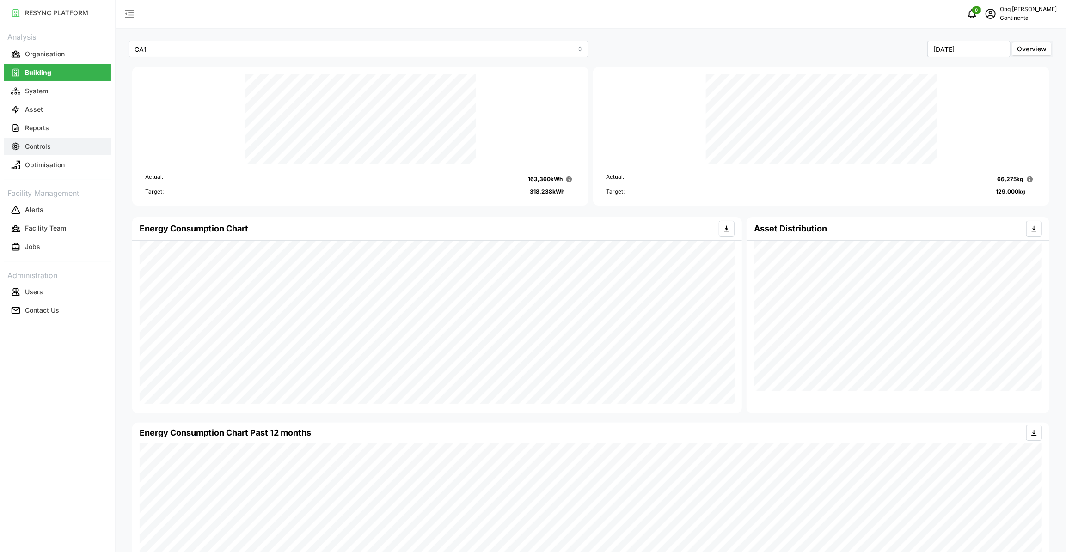  Describe the element at coordinates (57, 128) in the screenshot. I see `button: Reports` at that location.